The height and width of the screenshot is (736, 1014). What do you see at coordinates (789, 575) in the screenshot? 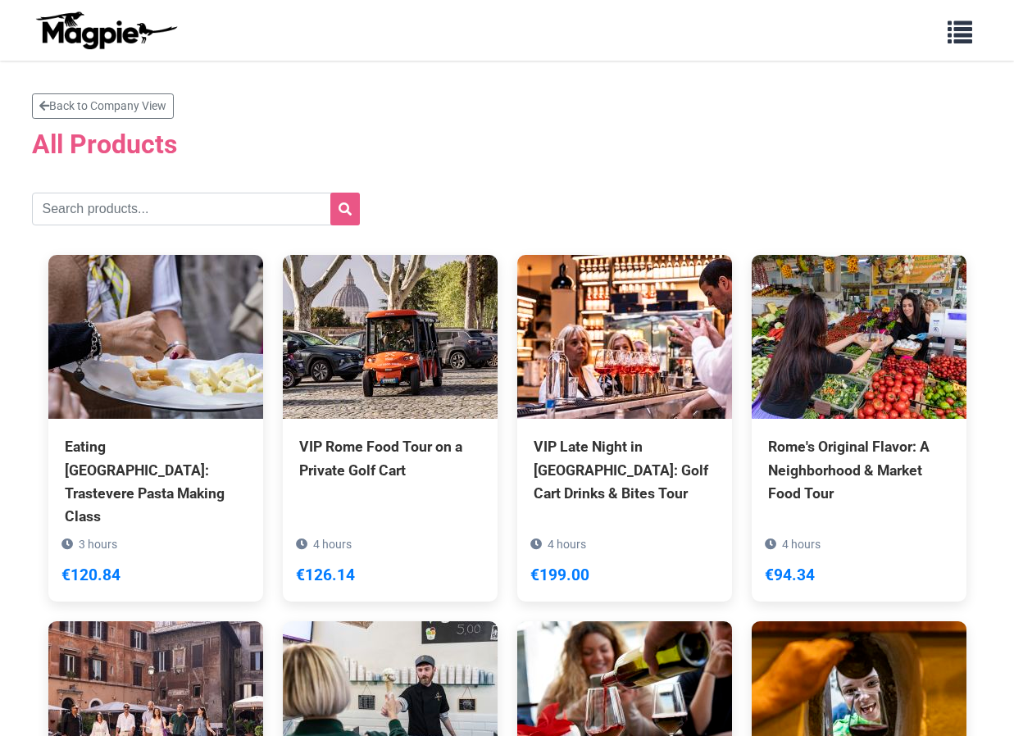
I see `div: €94.34` at bounding box center [789, 575].